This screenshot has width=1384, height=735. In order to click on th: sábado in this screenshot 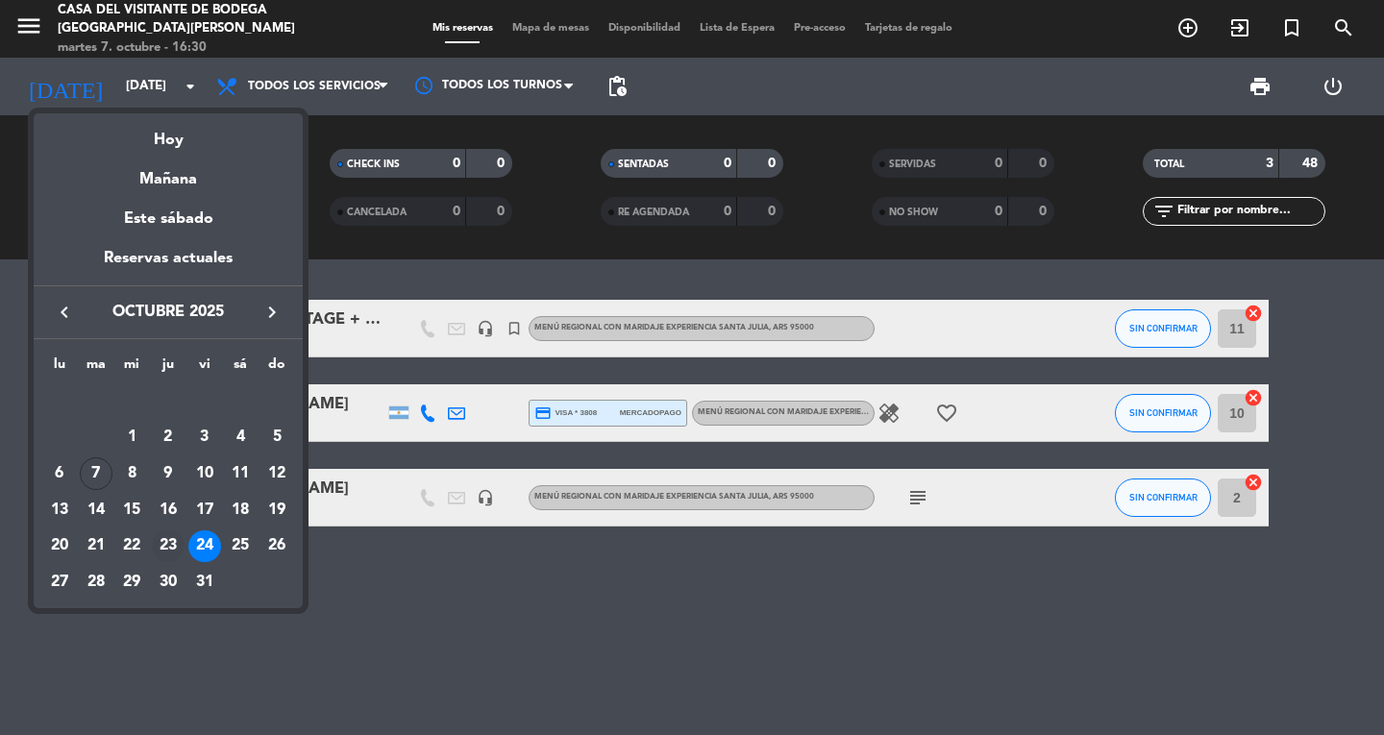, I will do `click(241, 368)`.